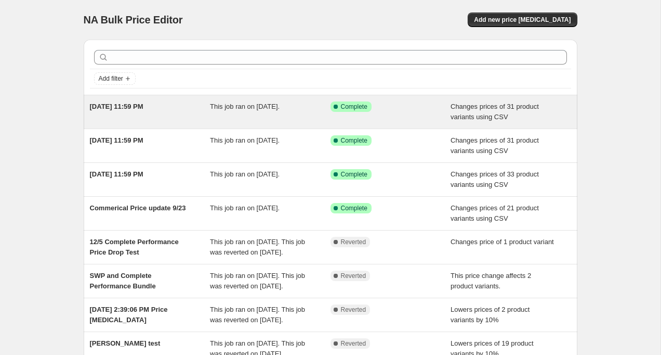 This screenshot has height=355, width=661. What do you see at coordinates (133, 20) in the screenshot?
I see `span: NA Bulk Price Editor` at bounding box center [133, 20].